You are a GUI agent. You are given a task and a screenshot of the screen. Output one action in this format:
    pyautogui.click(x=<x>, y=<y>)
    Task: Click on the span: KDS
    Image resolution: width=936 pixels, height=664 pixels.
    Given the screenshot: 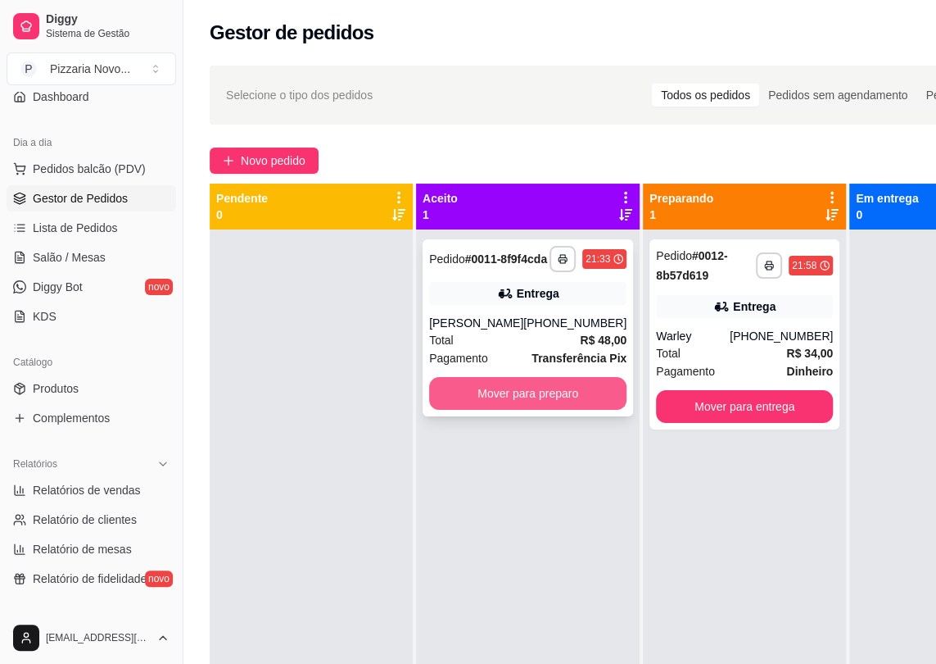 What is the action you would take?
    pyautogui.click(x=44, y=316)
    